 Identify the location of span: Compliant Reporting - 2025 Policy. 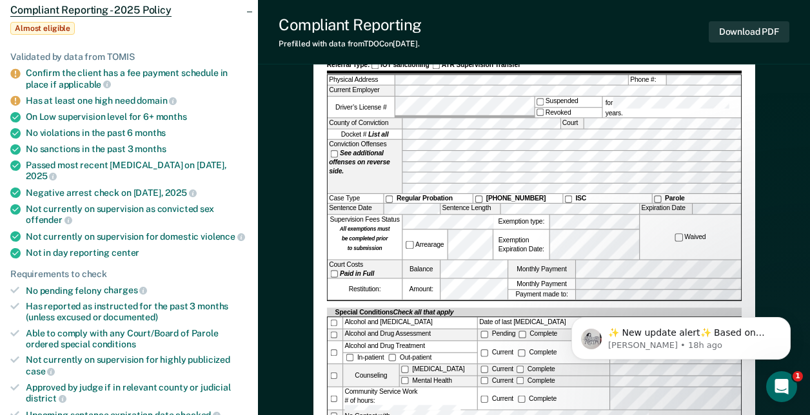
(91, 10).